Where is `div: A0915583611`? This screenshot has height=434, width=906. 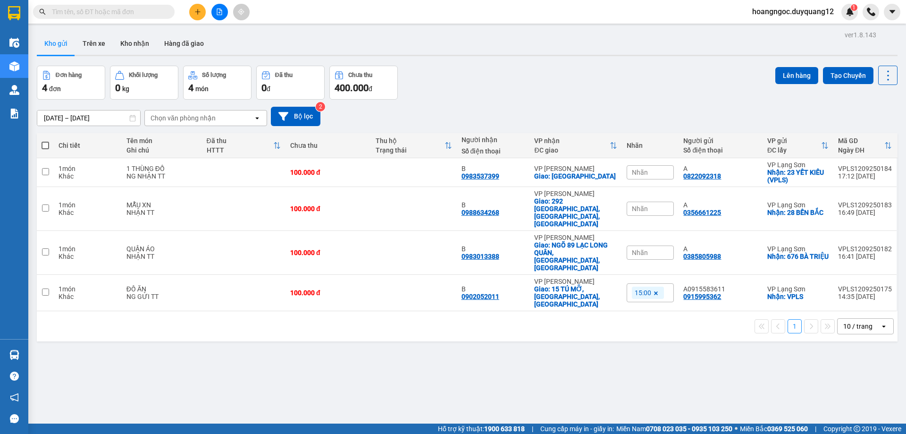
div: A0915583611 is located at coordinates (720, 289).